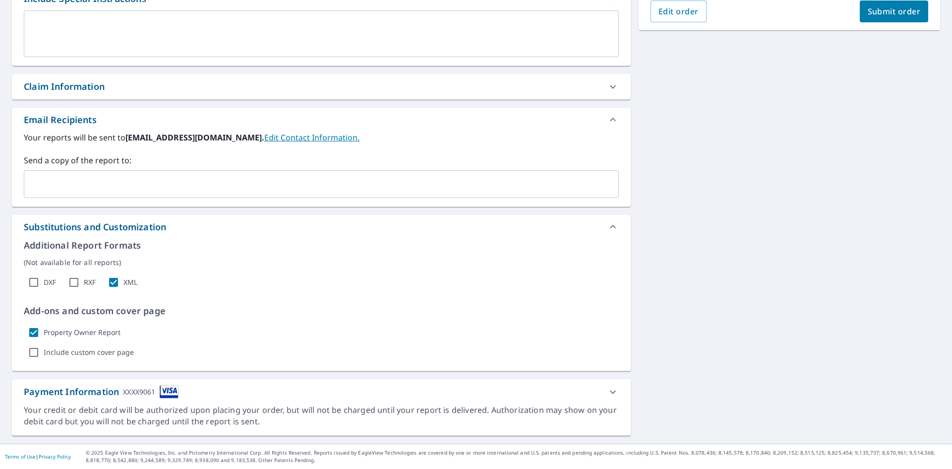 Image resolution: width=952 pixels, height=469 pixels. What do you see at coordinates (169, 391) in the screenshot?
I see `img: cardImage` at bounding box center [169, 391].